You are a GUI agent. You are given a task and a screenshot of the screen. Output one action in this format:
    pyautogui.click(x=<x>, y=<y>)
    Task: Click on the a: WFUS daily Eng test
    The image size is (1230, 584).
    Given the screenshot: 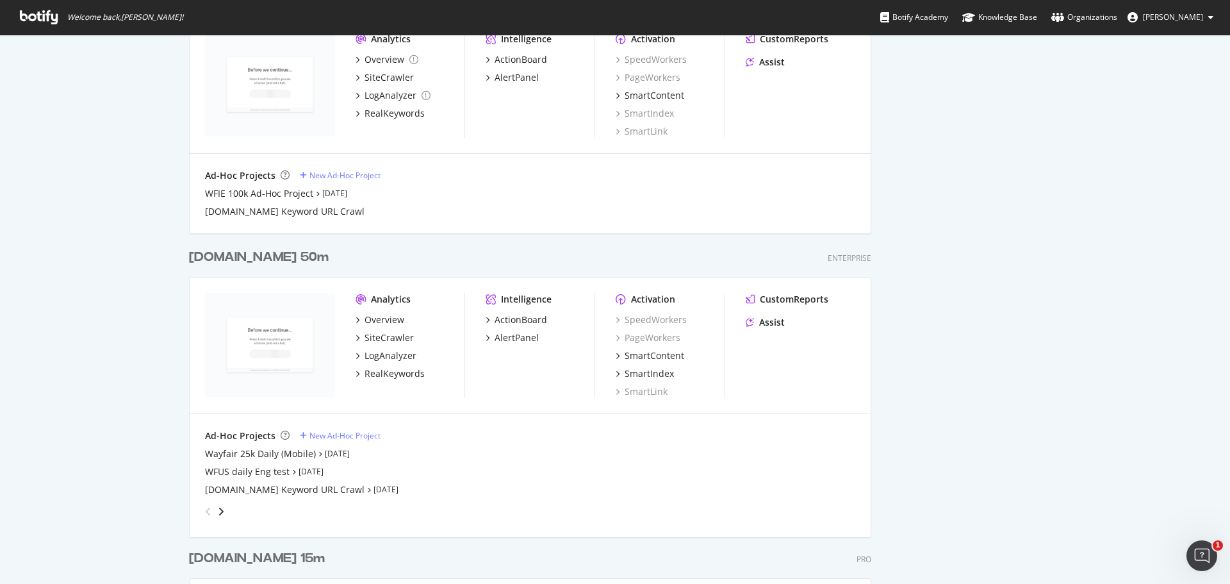 What is the action you would take?
    pyautogui.click(x=247, y=472)
    